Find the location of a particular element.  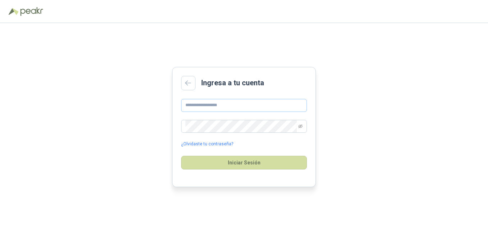

img: Logo is located at coordinates (14, 12).